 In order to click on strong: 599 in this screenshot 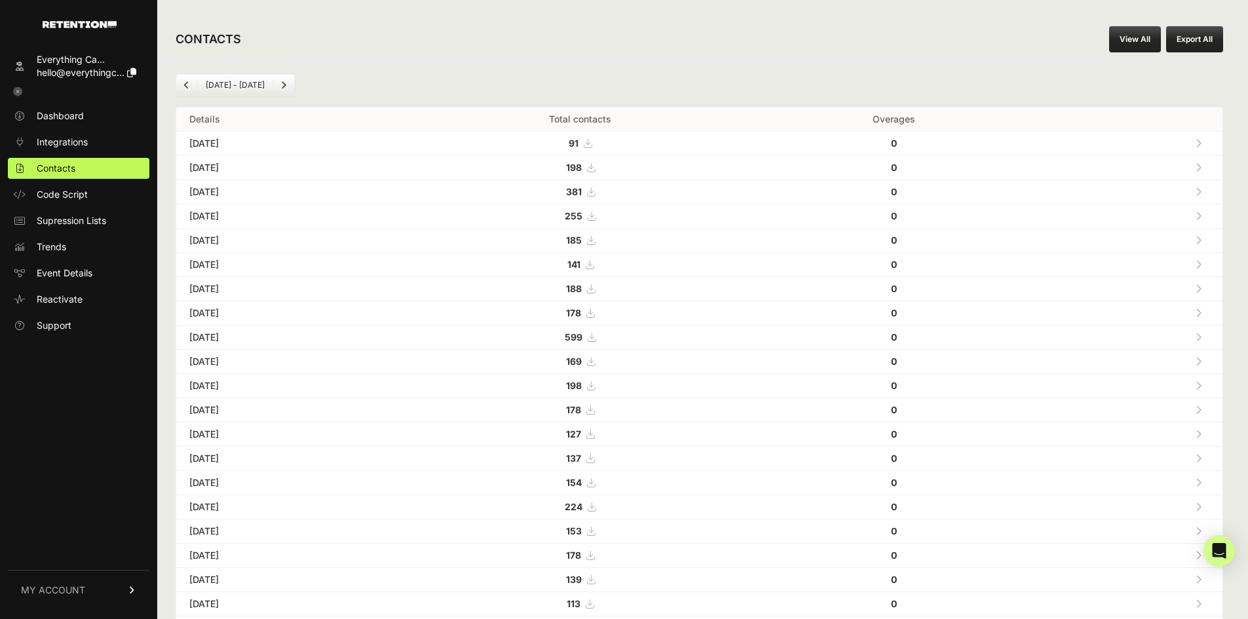, I will do `click(573, 337)`.